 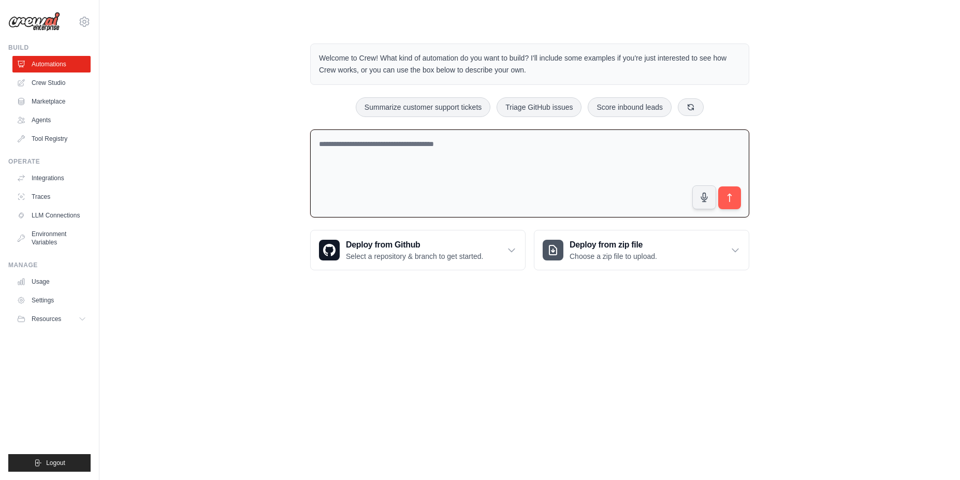 I want to click on div: Chat Widget, so click(x=934, y=455).